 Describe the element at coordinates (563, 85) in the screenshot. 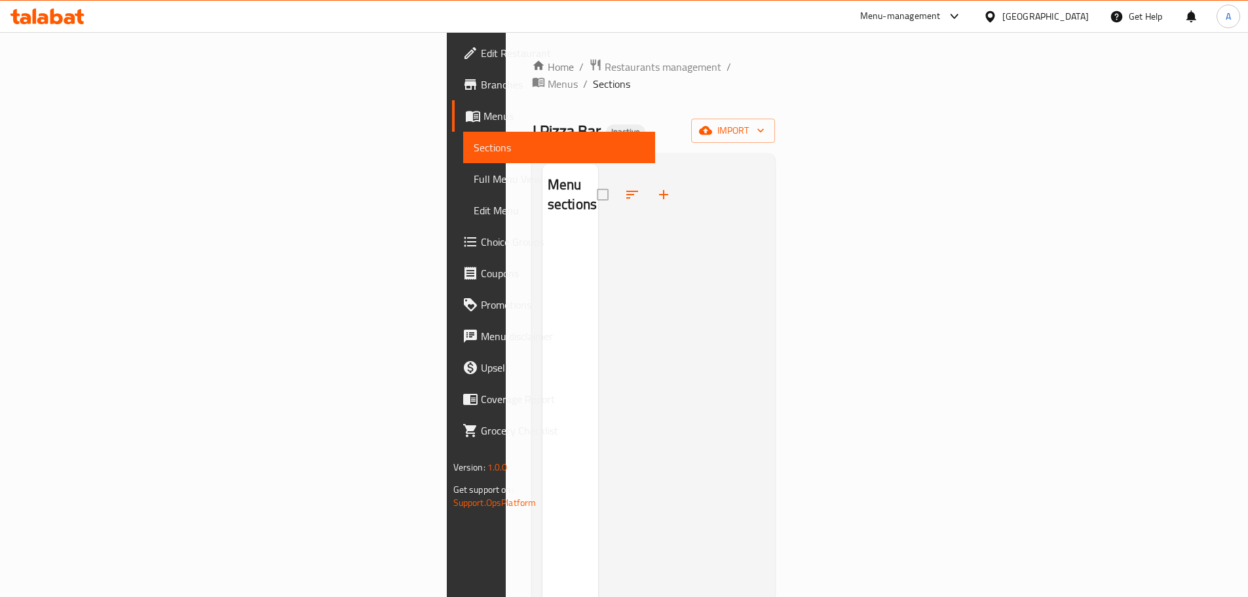

I see `span: Branches` at that location.